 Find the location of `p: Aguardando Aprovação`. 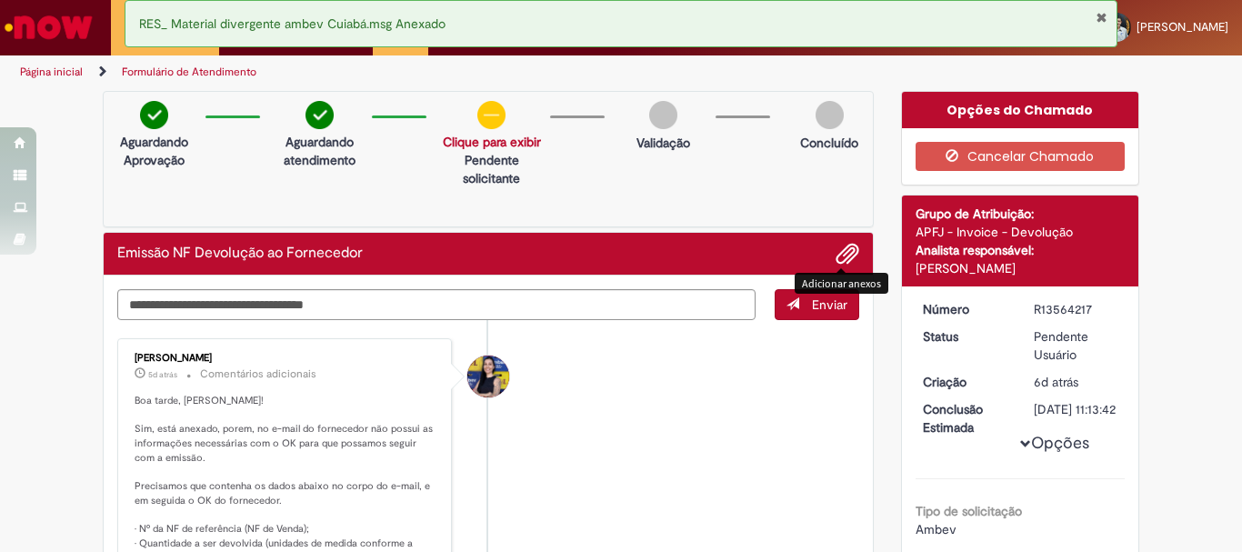

p: Aguardando Aprovação is located at coordinates (154, 151).